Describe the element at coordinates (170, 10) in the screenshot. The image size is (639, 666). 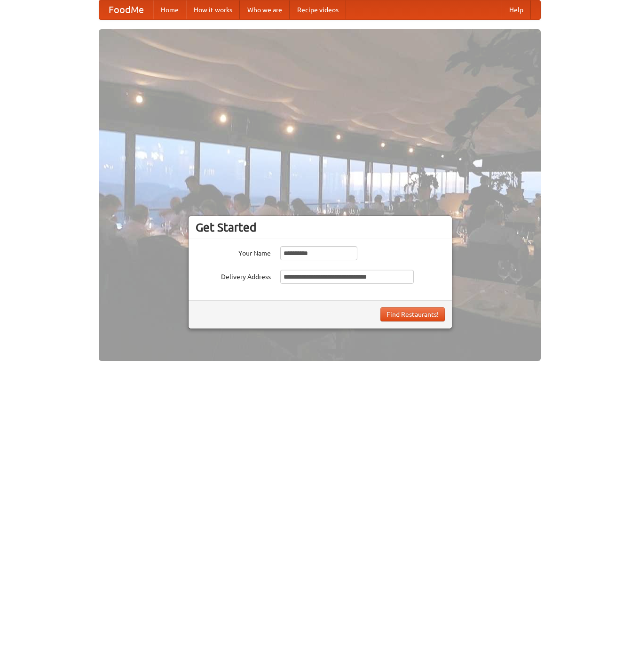
I see `a: Home` at that location.